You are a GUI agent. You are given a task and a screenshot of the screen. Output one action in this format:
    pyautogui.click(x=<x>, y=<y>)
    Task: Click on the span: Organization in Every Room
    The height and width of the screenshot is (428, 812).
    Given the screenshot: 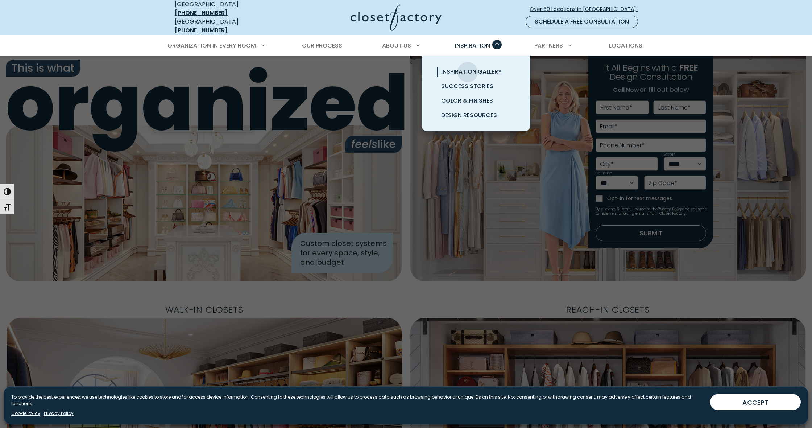 What is the action you would take?
    pyautogui.click(x=212, y=45)
    